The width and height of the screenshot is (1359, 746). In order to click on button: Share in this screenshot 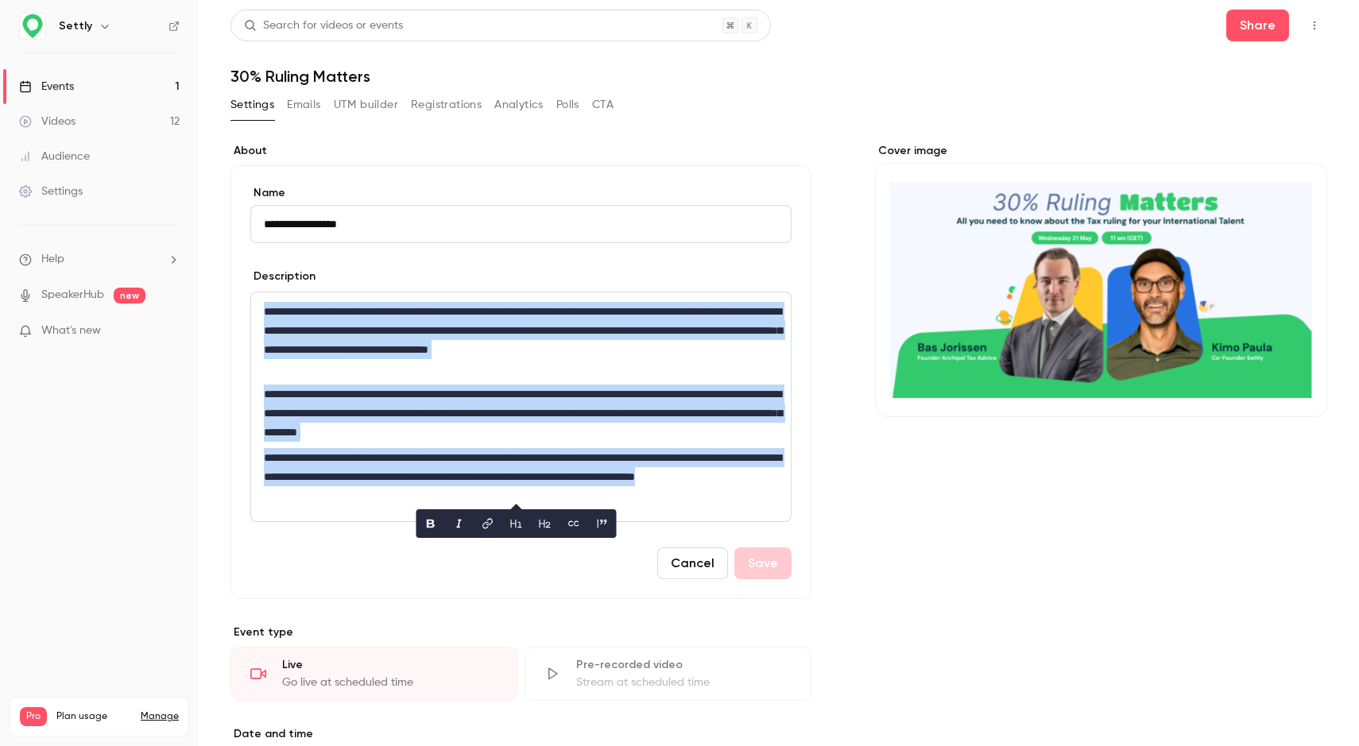, I will do `click(1257, 25)`.